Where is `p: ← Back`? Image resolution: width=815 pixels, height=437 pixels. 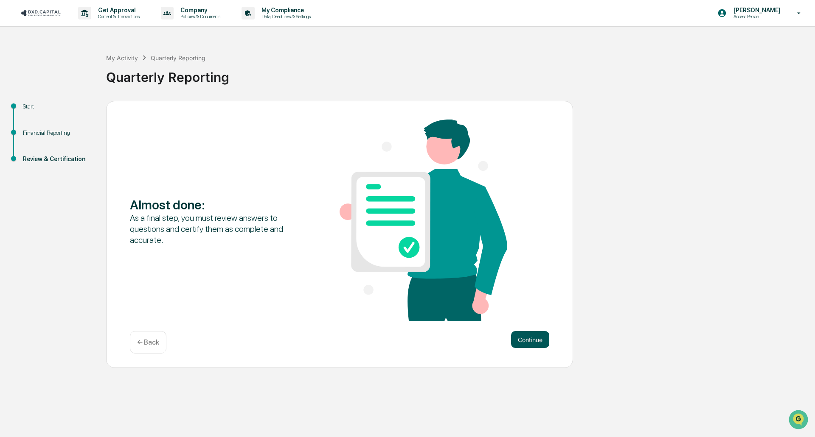 p: ← Back is located at coordinates (148, 342).